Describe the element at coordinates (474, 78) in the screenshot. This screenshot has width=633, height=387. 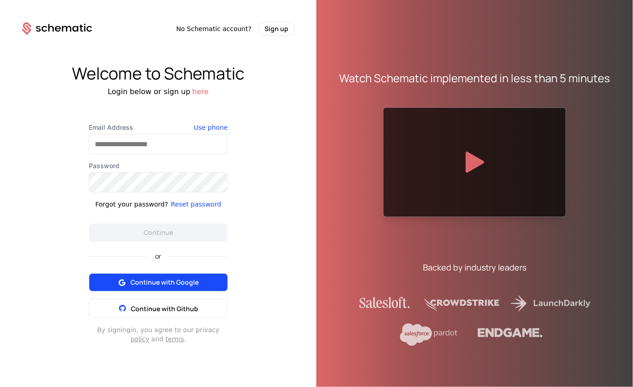
I see `div: Watch Schematic implemented in less than 5 minutes` at that location.